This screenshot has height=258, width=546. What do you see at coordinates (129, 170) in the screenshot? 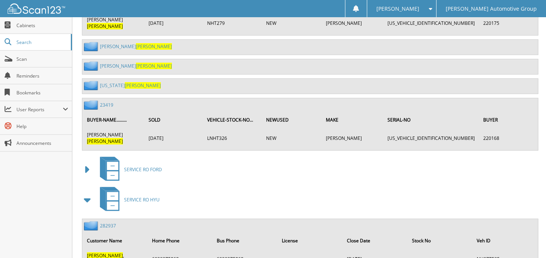
I see `a: SERVICE RO FORD` at bounding box center [129, 170].